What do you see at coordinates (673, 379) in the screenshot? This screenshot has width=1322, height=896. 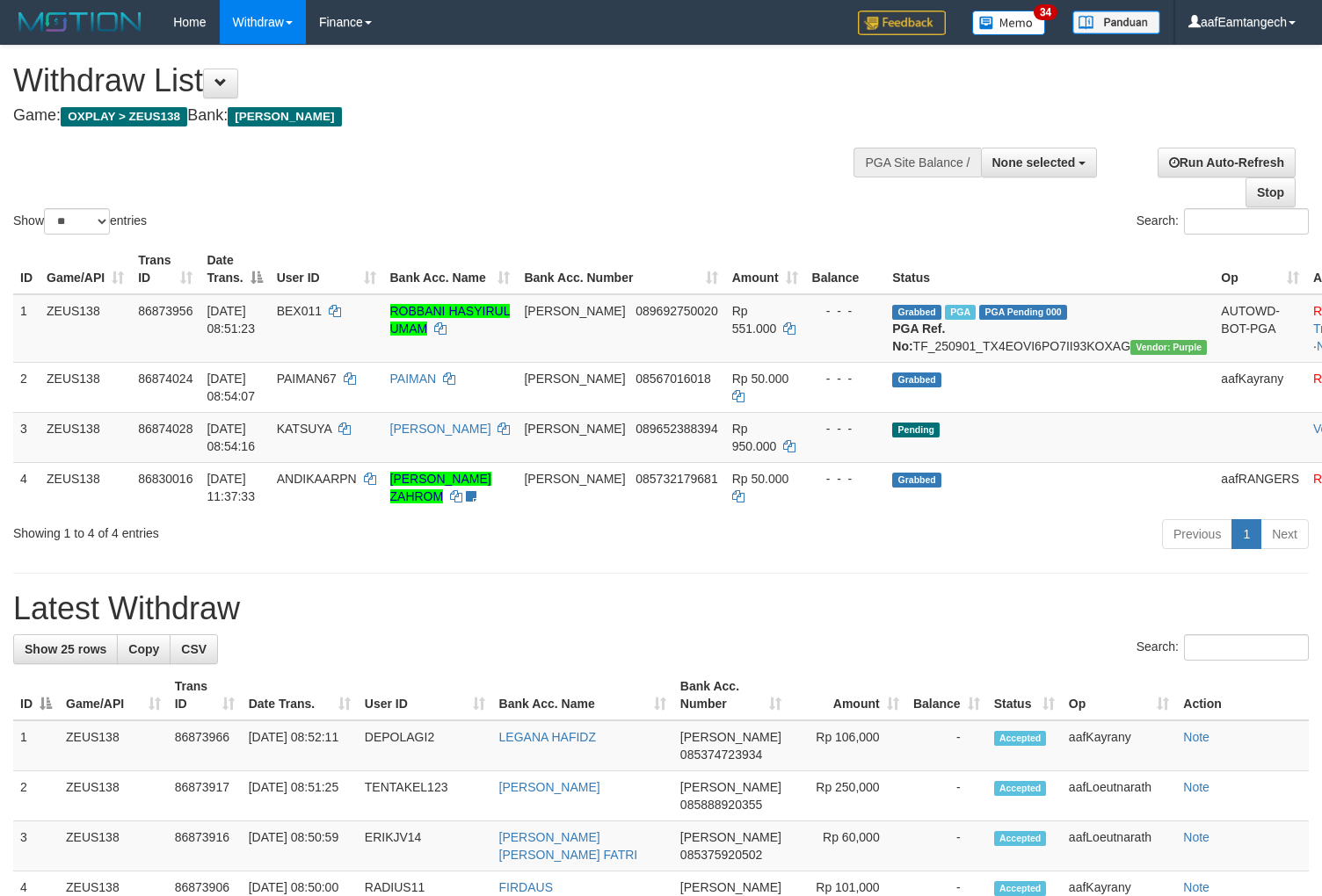 I see `span: Copy 08567016018 to clipboard` at bounding box center [673, 379].